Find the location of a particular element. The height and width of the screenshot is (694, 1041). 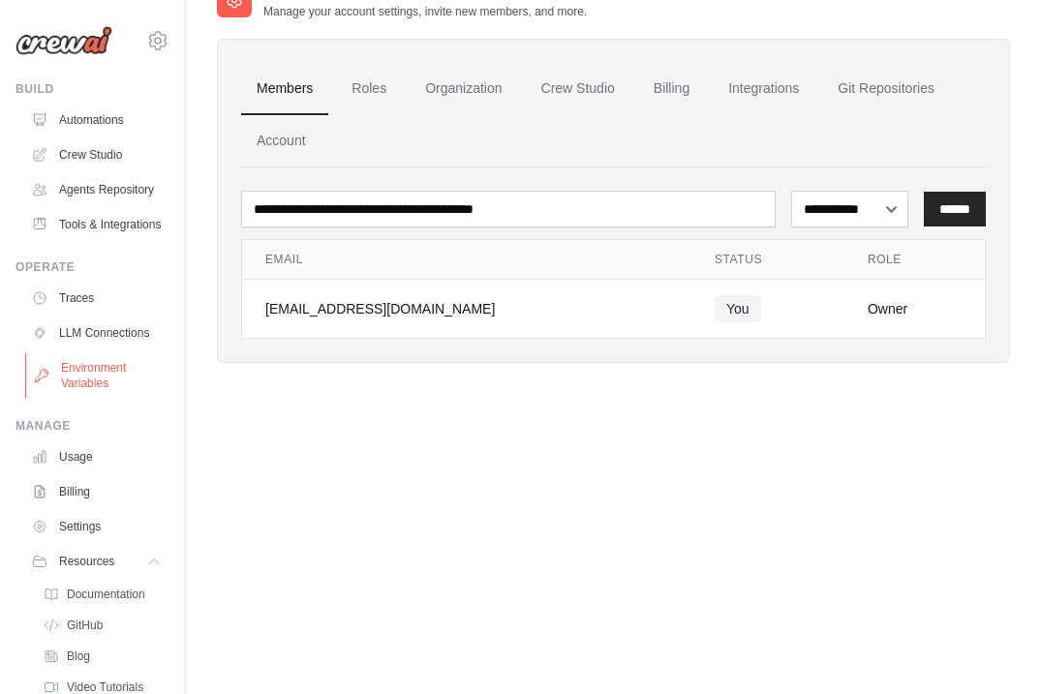

th: Email is located at coordinates (467, 259).